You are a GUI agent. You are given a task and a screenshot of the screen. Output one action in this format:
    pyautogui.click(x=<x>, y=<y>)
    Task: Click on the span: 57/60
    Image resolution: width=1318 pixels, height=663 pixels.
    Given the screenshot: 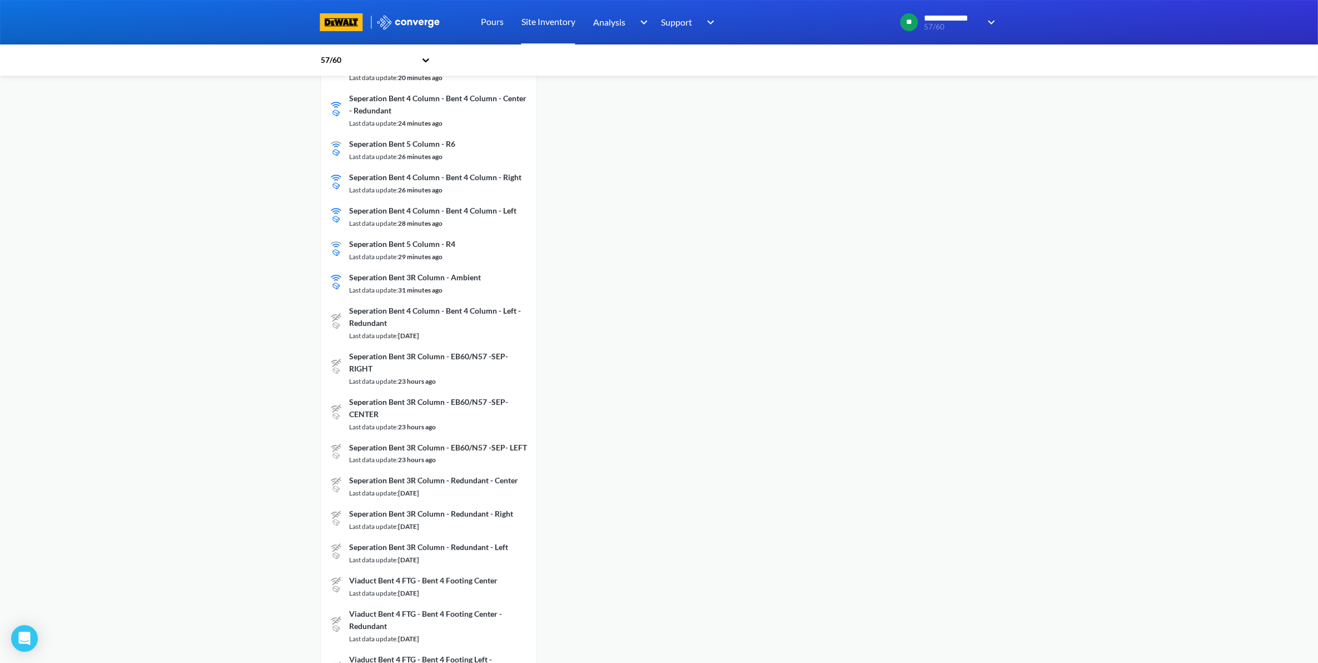 What is the action you would take?
    pyautogui.click(x=952, y=27)
    